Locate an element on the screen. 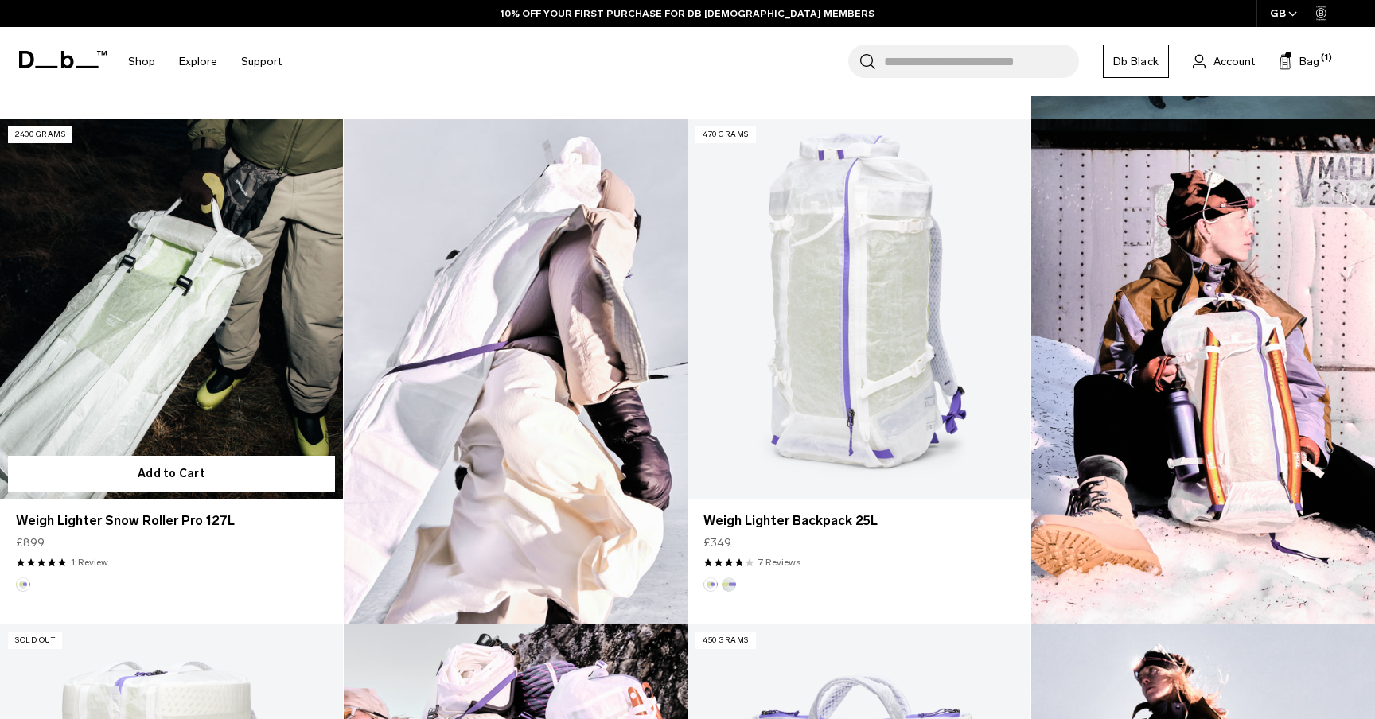 The image size is (1375, 719). button: Bag (1) is located at coordinates (1299, 61).